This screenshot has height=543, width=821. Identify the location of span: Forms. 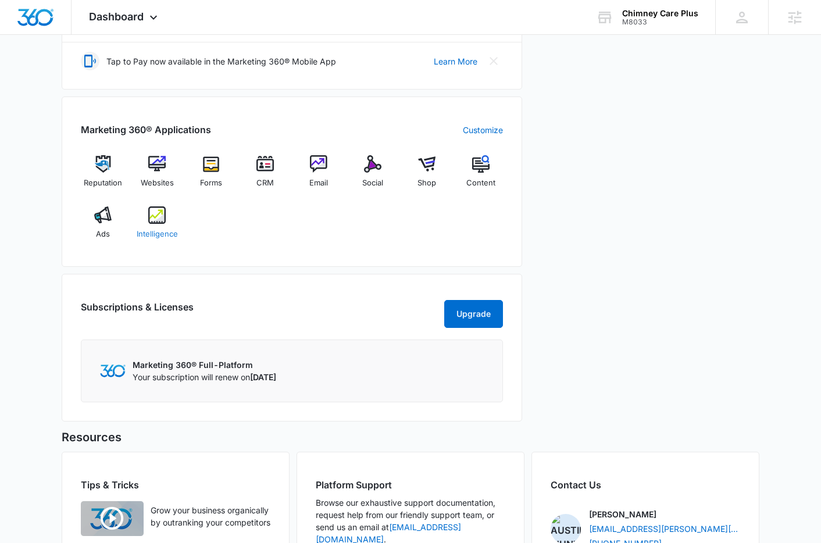
(211, 183).